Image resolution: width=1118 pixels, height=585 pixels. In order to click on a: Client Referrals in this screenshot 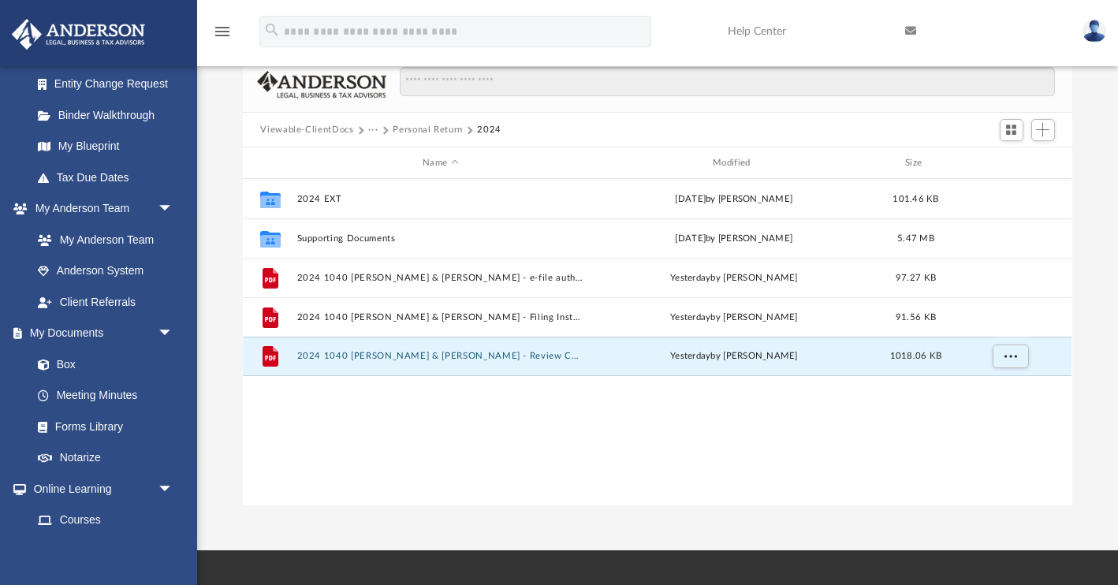, I will do `click(106, 302)`.